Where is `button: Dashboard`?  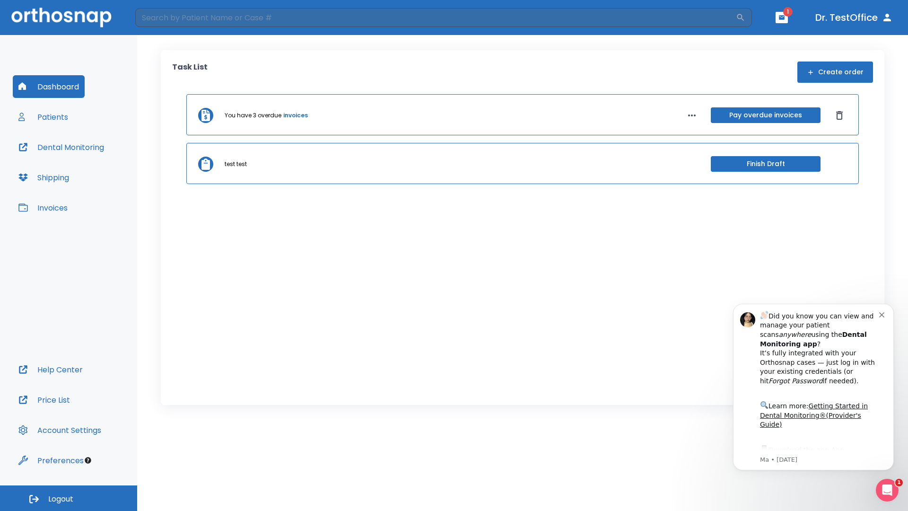
button: Dashboard is located at coordinates (49, 87).